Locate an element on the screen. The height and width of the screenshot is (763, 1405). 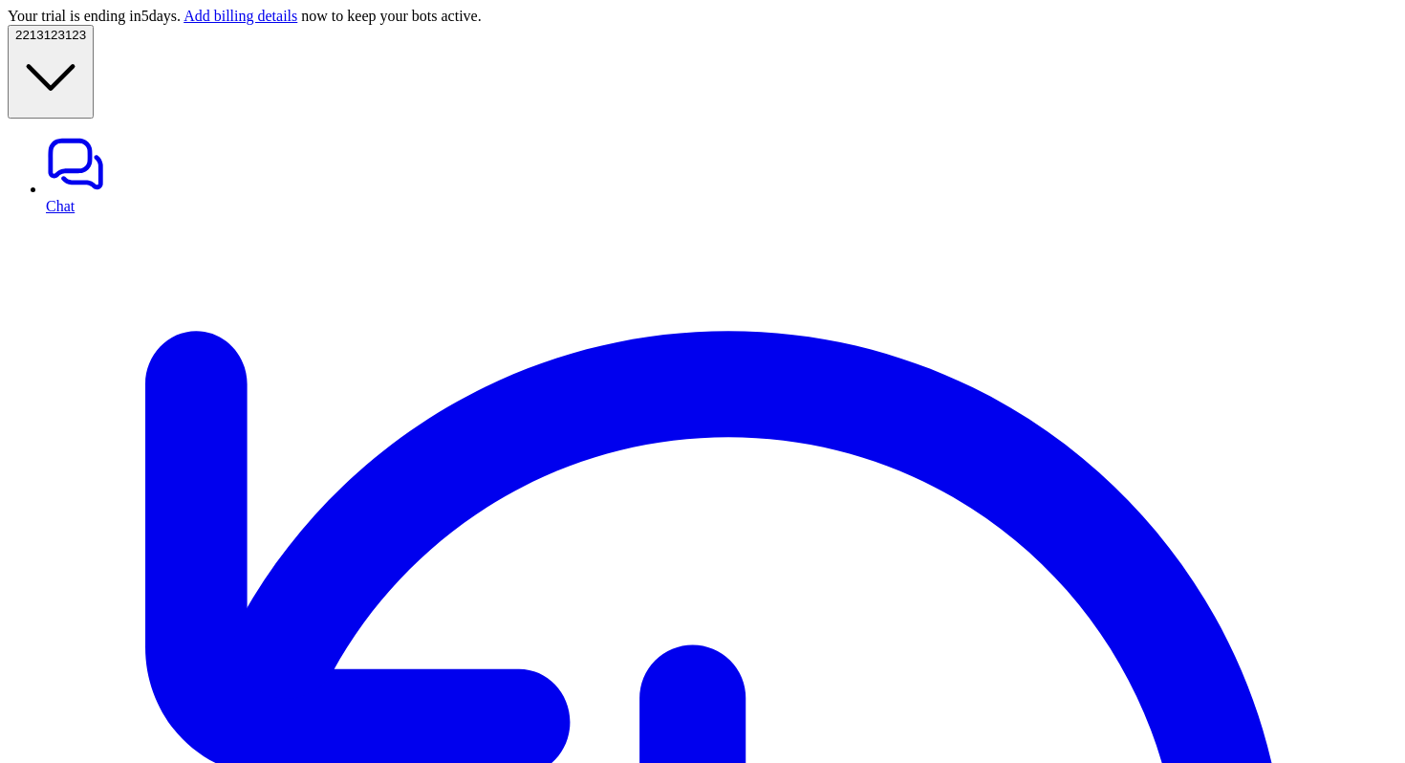
span: 2 is located at coordinates (18, 34).